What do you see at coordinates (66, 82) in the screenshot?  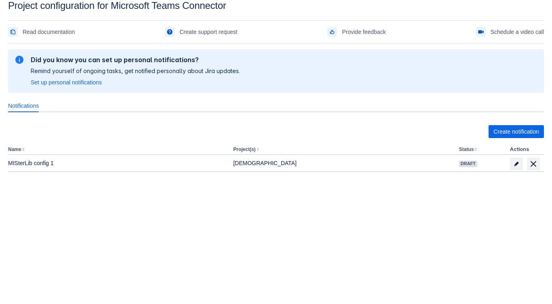 I see `span: Set up personal notifications` at bounding box center [66, 82].